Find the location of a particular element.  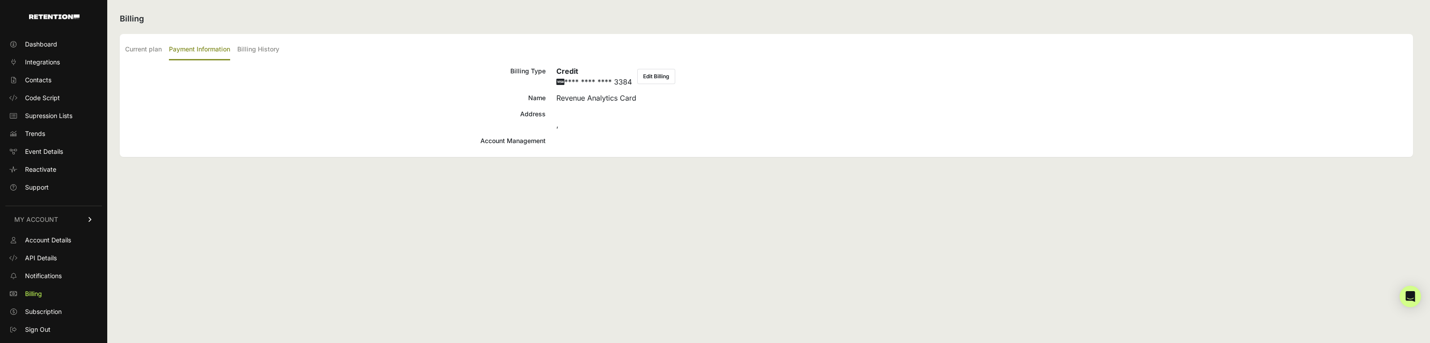

a: Reactivate is located at coordinates (54, 169).